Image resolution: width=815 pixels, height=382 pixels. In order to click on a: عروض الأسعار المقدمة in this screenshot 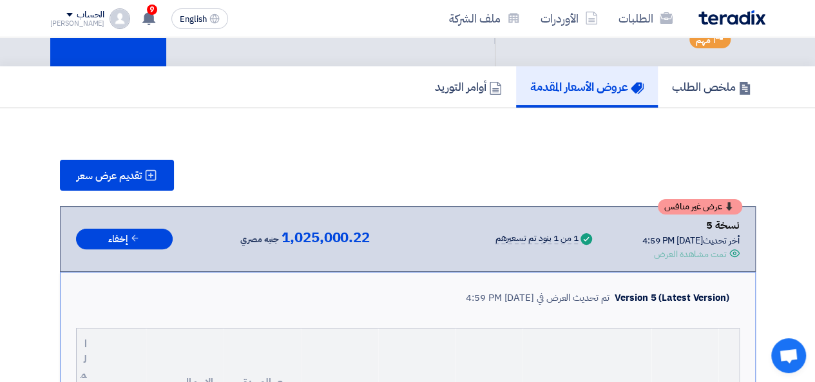, I will do `click(587, 87)`.